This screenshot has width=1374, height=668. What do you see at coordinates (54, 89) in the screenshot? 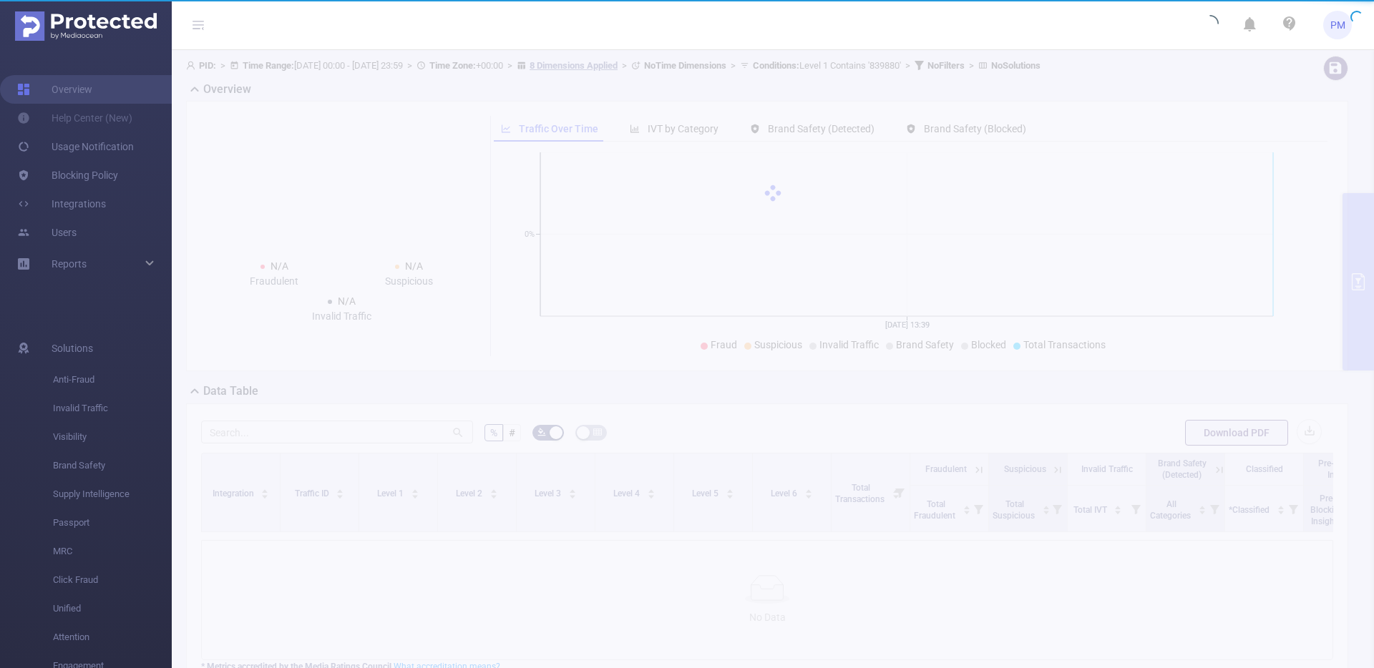
I see `a: Overview` at bounding box center [54, 89].